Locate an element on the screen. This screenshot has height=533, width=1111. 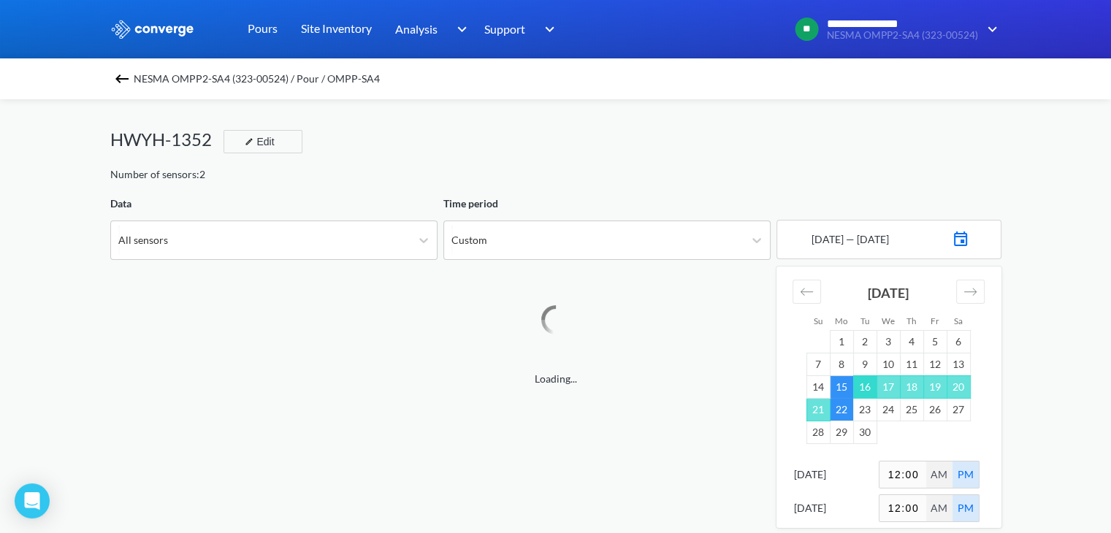
img: logo_ewhite.svg is located at coordinates (153, 29).